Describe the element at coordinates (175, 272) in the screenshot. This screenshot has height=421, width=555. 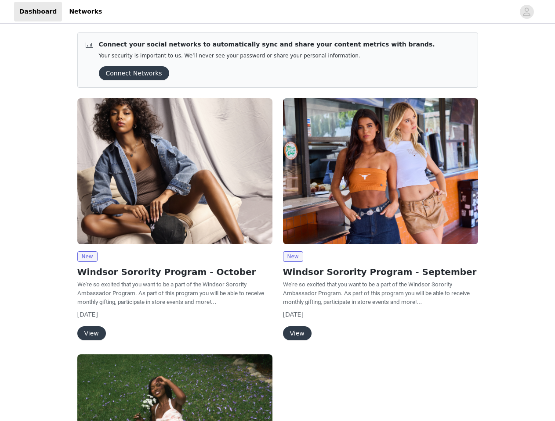
I see `h2: Windsor Sorority Program - October` at that location.